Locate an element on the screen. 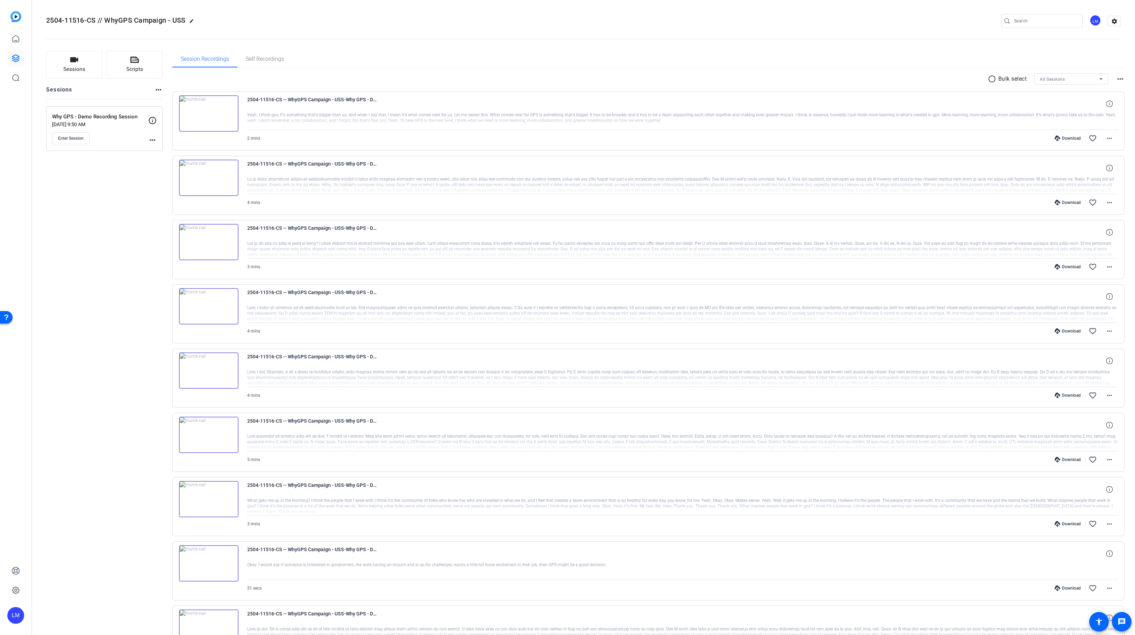 The width and height of the screenshot is (1135, 635). p: Why GPS - Demo Recording Session is located at coordinates (100, 117).